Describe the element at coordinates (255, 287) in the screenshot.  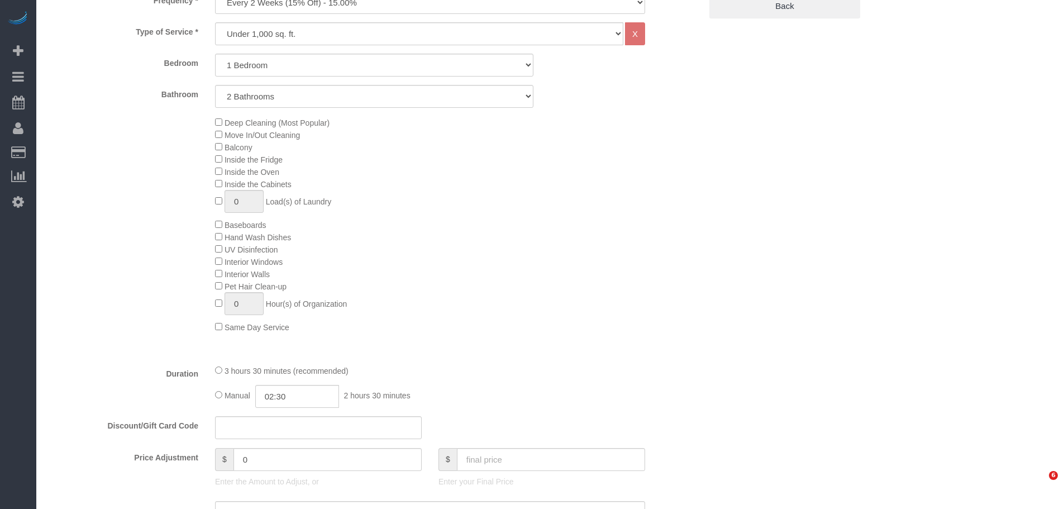
I see `span: Pet Hair Clean-up` at that location.